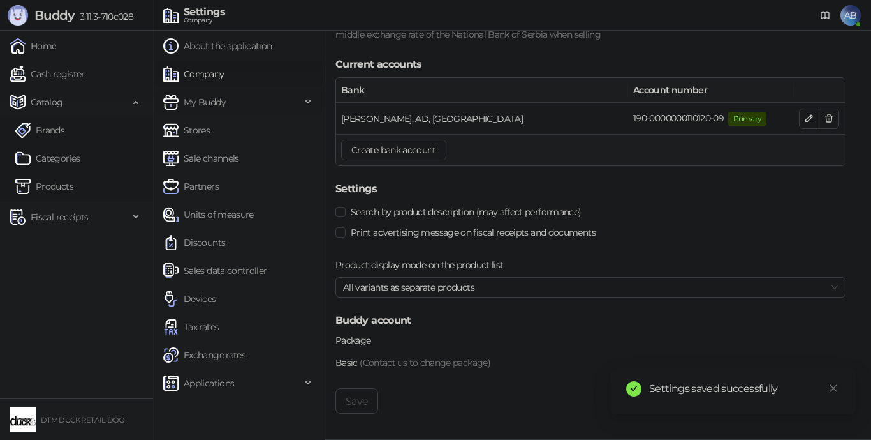 The image size is (871, 440). Describe the element at coordinates (394, 150) in the screenshot. I see `button: Create bank account` at that location.